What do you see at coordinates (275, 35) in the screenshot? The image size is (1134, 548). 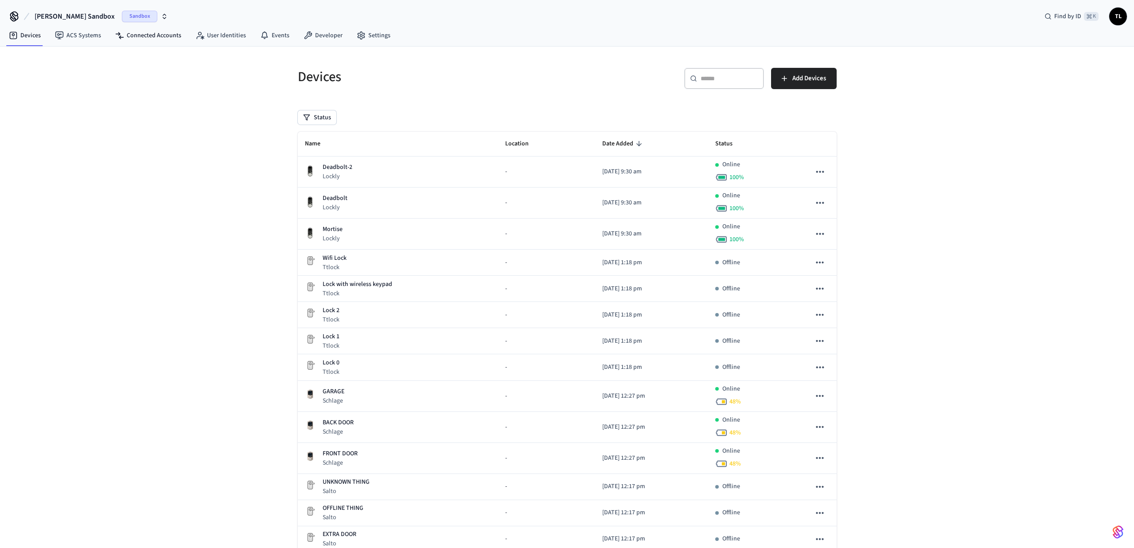 I see `a: Events` at bounding box center [275, 35].